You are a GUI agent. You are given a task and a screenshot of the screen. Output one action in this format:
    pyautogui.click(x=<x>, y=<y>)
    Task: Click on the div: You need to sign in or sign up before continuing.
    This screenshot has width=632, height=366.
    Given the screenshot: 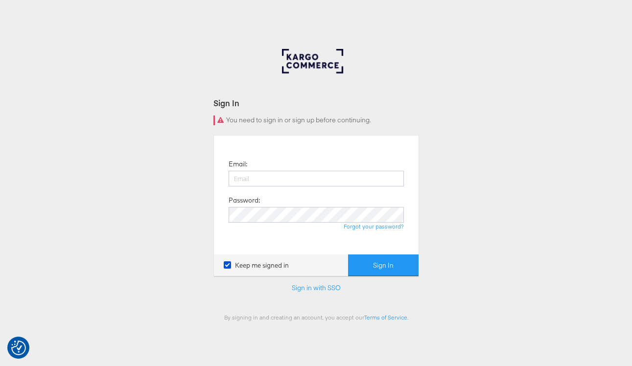 What is the action you would take?
    pyautogui.click(x=316, y=120)
    